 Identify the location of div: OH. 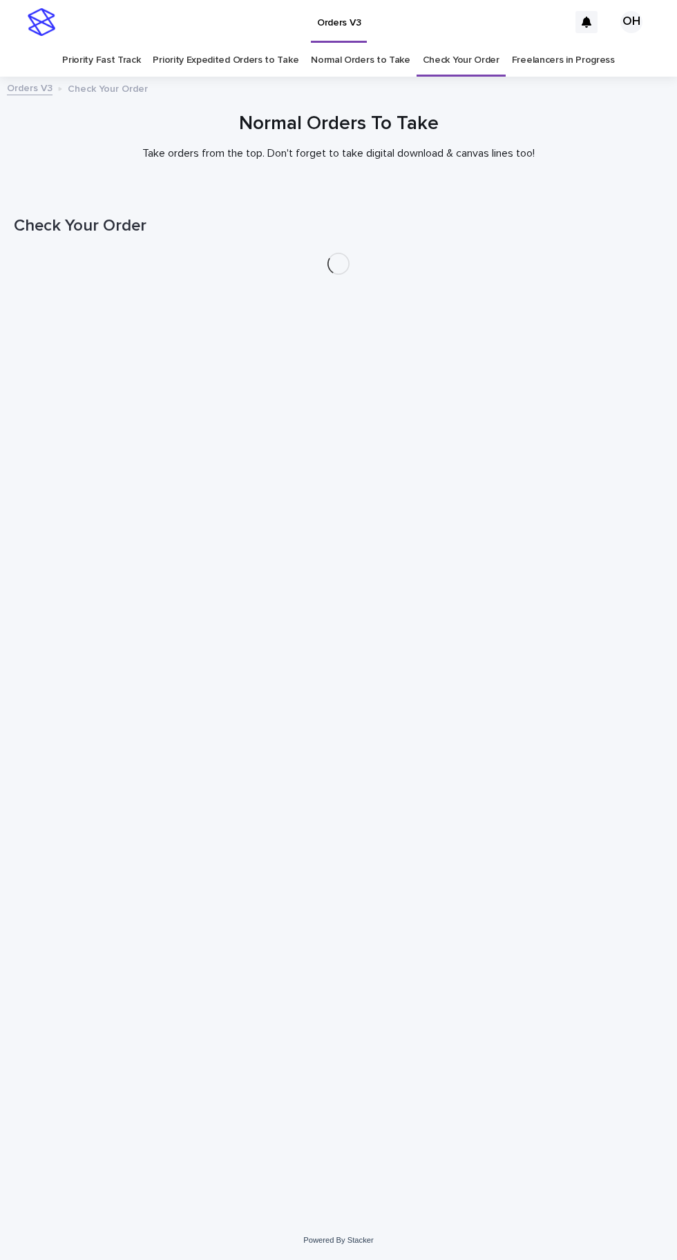
(631, 22).